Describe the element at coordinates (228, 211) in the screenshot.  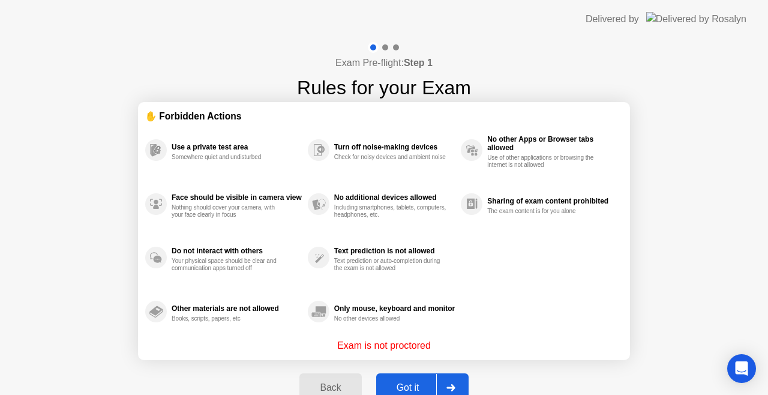
I see `div: Nothing should cover your camera, with your face clearly in focus` at that location.